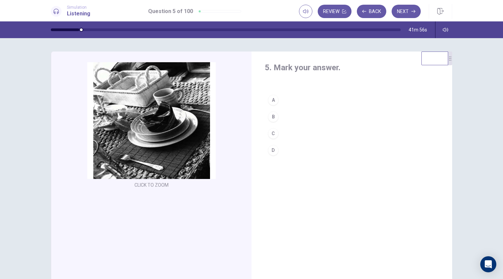  Describe the element at coordinates (273, 133) in the screenshot. I see `div: C` at that location.